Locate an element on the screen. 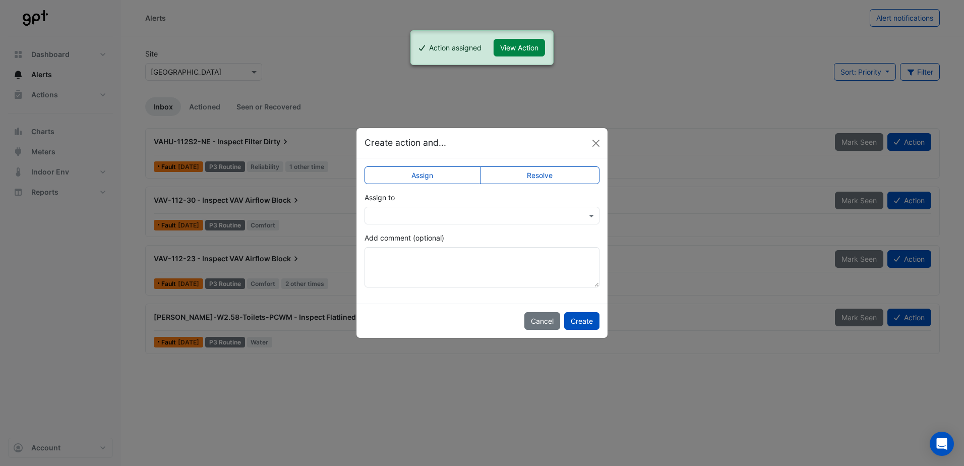 The image size is (964, 466). label: Add comment (optional) is located at coordinates (404, 237).